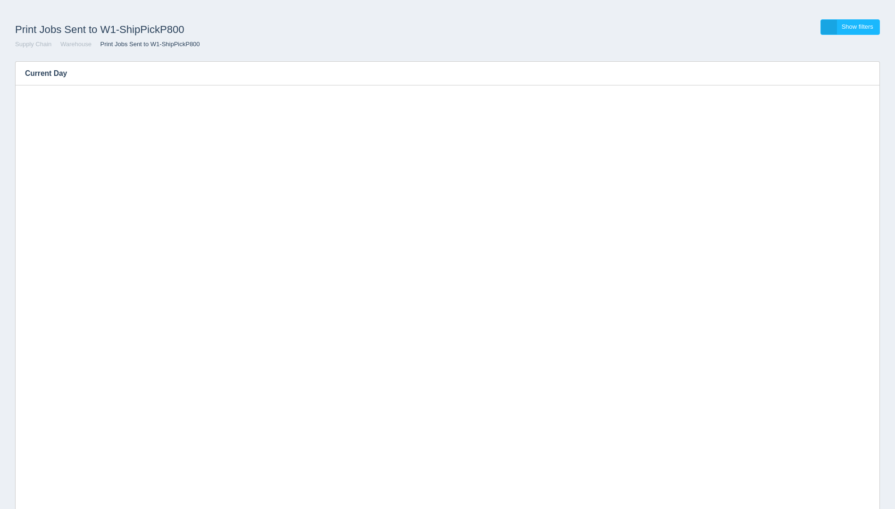 Image resolution: width=895 pixels, height=509 pixels. What do you see at coordinates (231, 30) in the screenshot?
I see `h1: Print Jobs Sent to W1-ShipPickP800` at bounding box center [231, 30].